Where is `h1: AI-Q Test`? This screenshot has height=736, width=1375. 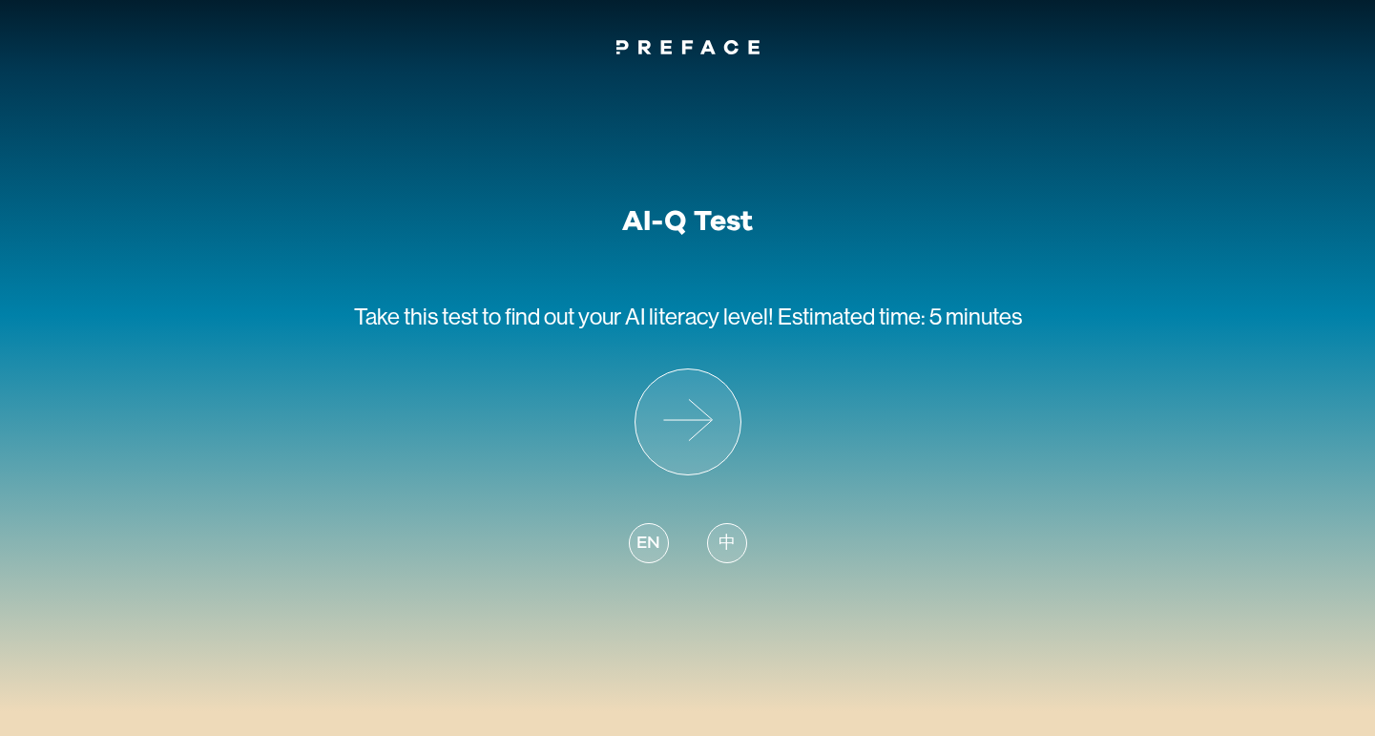
h1: AI-Q Test is located at coordinates (687, 221).